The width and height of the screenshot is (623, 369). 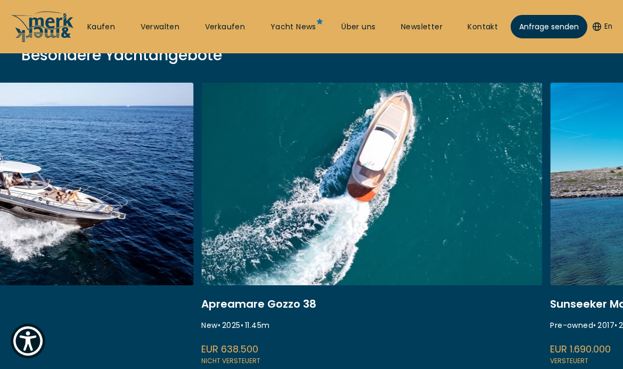 What do you see at coordinates (160, 27) in the screenshot?
I see `a: Verwalten` at bounding box center [160, 27].